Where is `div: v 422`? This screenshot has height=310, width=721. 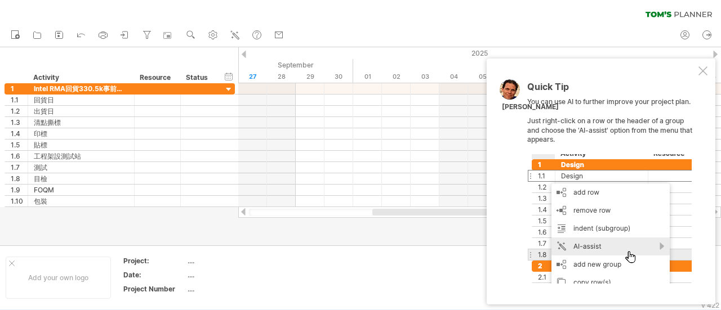 div: v 422 is located at coordinates (711, 305).